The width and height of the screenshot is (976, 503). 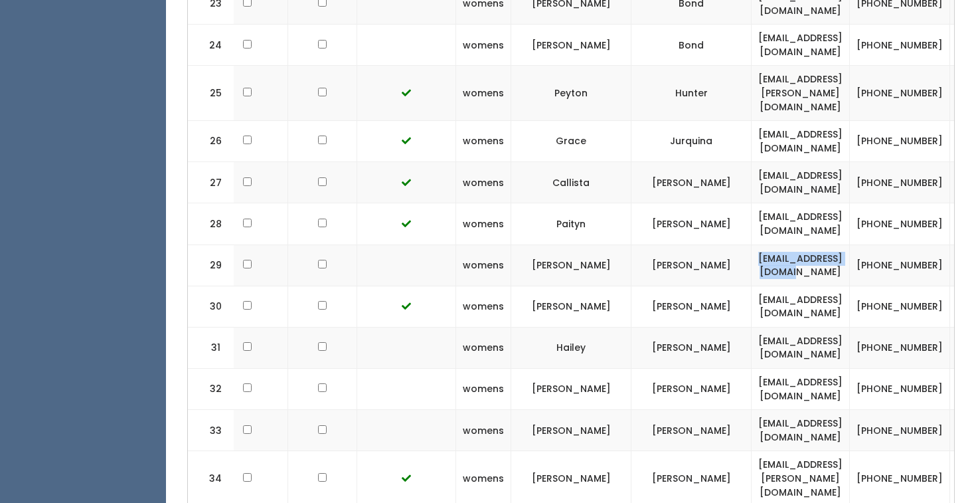 I want to click on td: Bond, so click(x=691, y=45).